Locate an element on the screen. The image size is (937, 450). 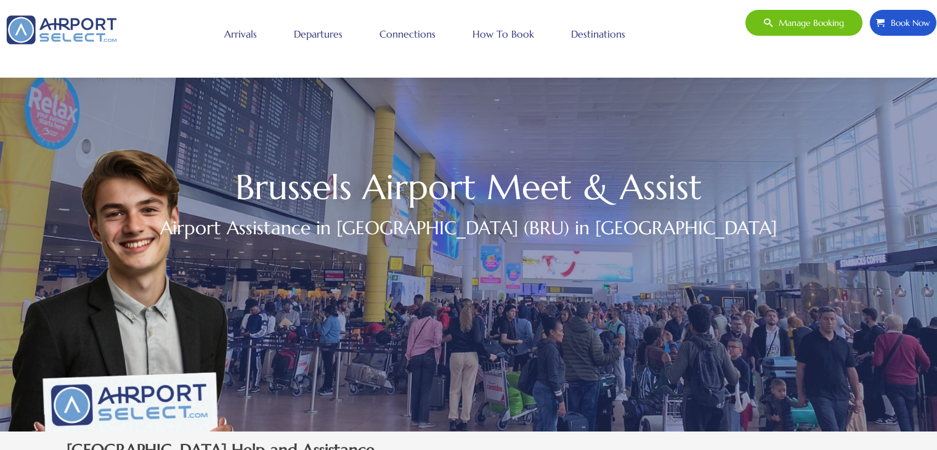
a: Departures is located at coordinates (318, 34).